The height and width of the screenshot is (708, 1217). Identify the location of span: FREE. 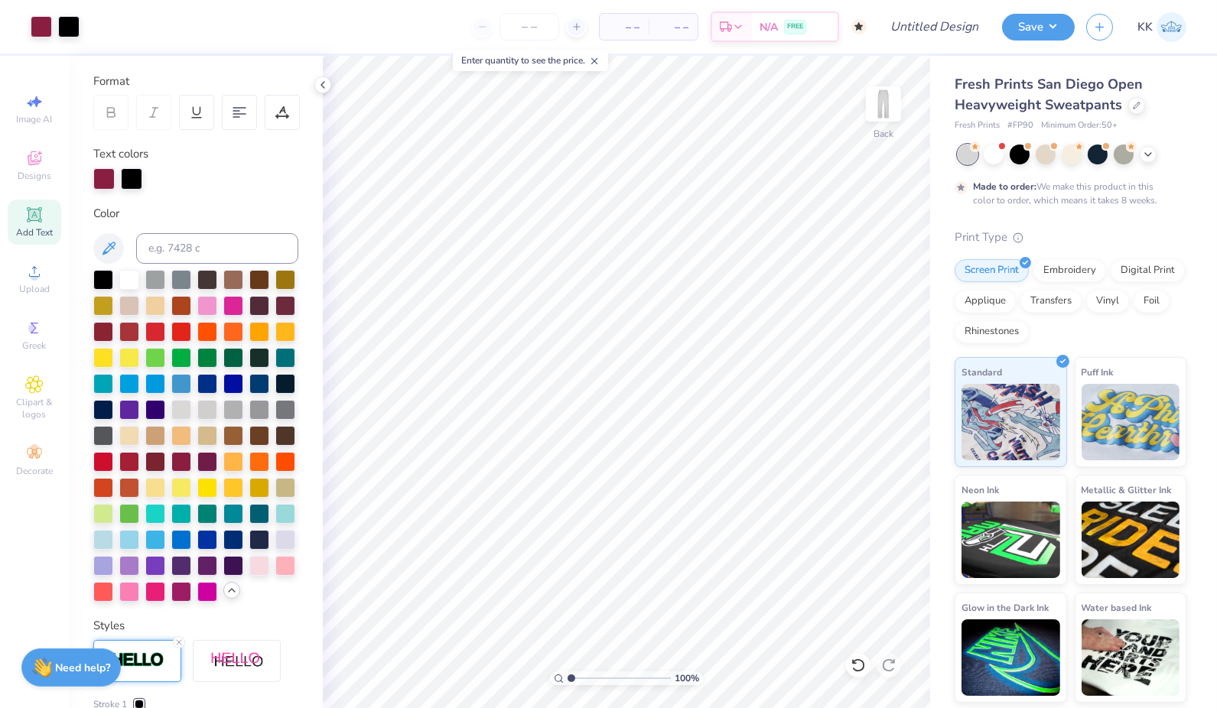
(795, 27).